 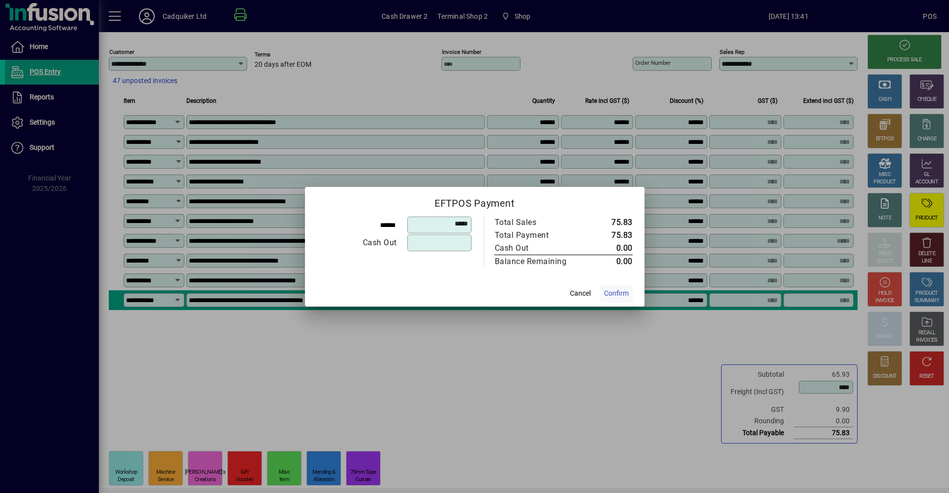 I want to click on td: Total Payment, so click(x=541, y=235).